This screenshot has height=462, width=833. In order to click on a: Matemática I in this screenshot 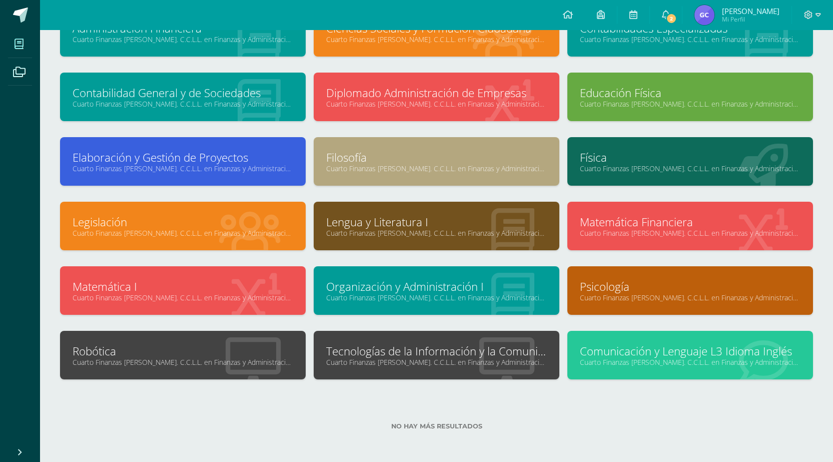, I will do `click(183, 286)`.